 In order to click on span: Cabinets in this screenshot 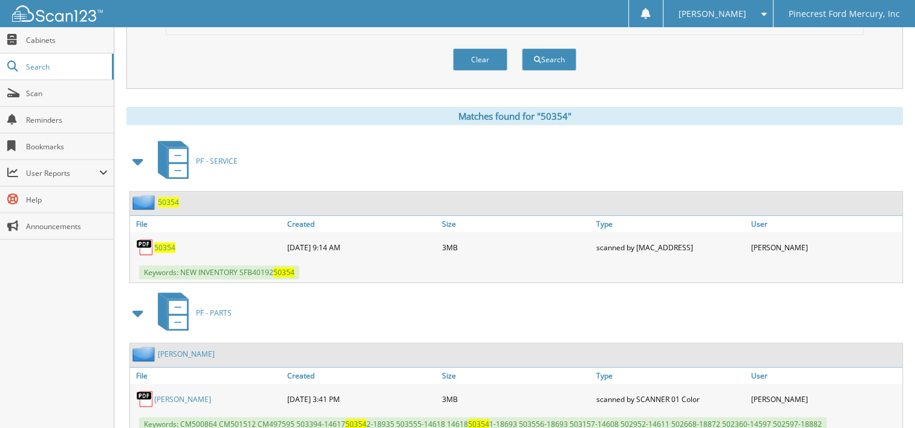, I will do `click(66, 40)`.